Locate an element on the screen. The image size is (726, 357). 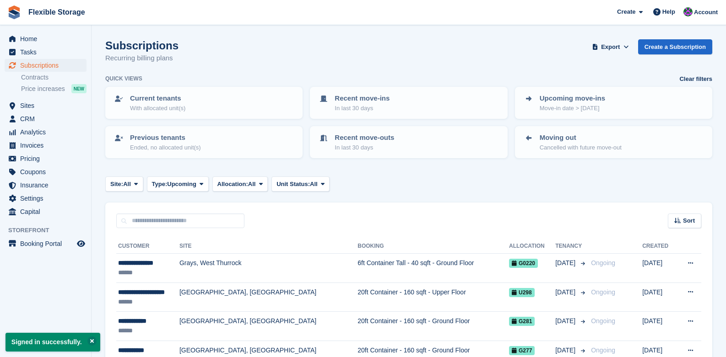
span: Sort is located at coordinates (689, 221).